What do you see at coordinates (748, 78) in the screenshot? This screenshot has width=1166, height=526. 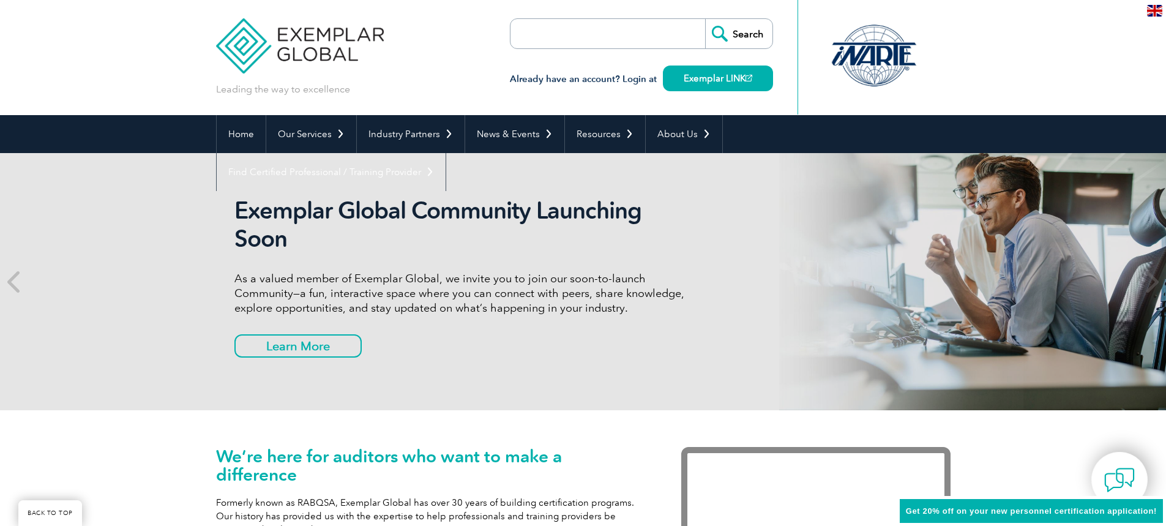 I see `img: open_square.png` at bounding box center [748, 78].